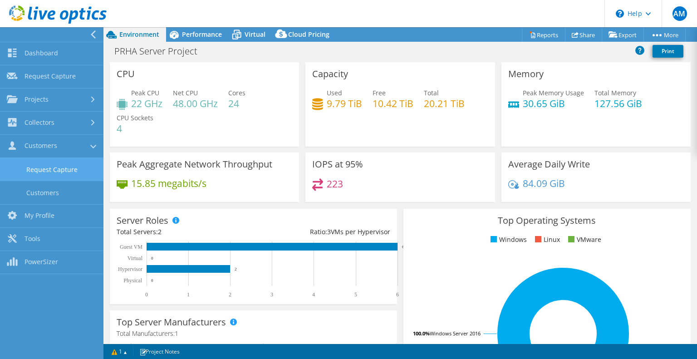  I want to click on h4: 15.85 megabits/s, so click(169, 183).